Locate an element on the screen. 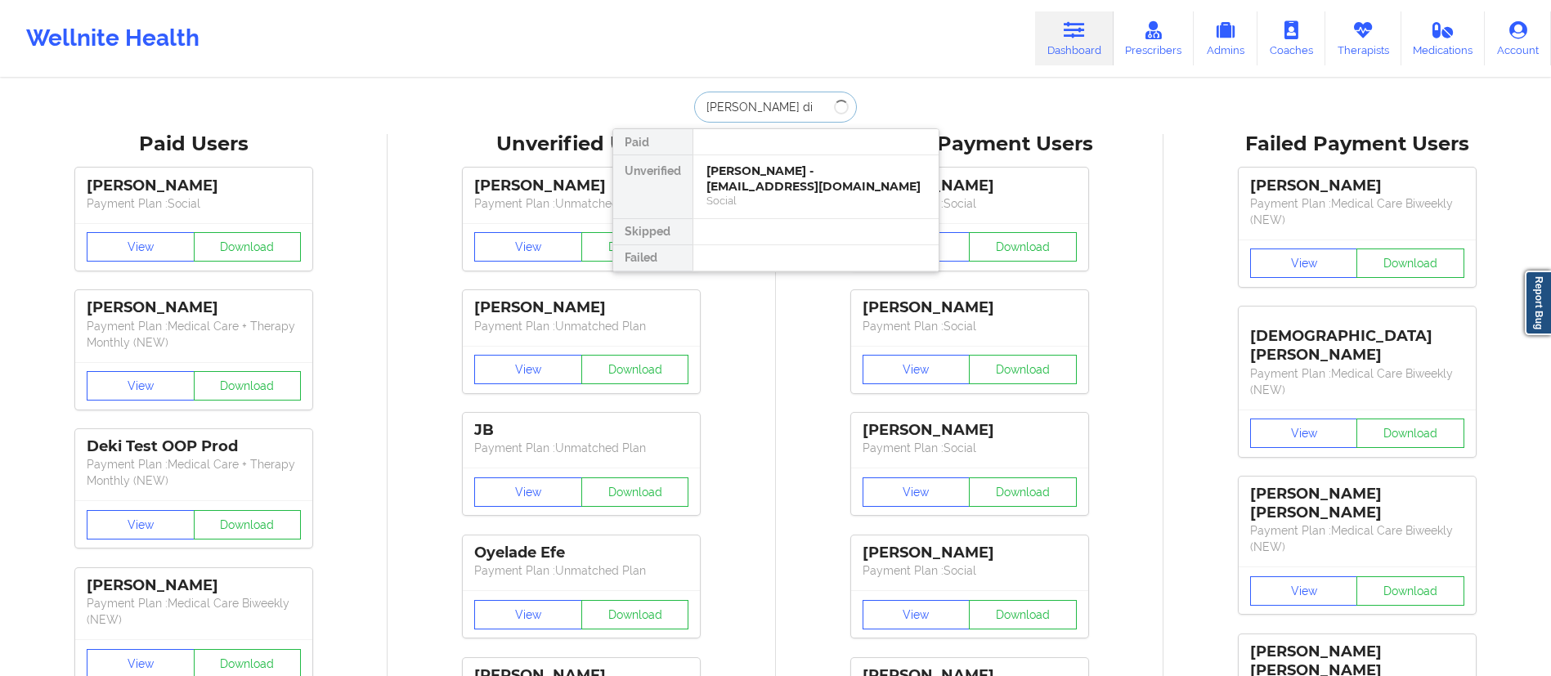  a: Dashboard is located at coordinates (1074, 38).